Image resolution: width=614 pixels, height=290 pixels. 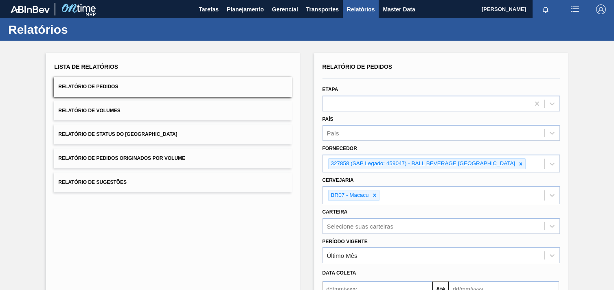 What do you see at coordinates (245, 9) in the screenshot?
I see `span: Planejamento` at bounding box center [245, 9].